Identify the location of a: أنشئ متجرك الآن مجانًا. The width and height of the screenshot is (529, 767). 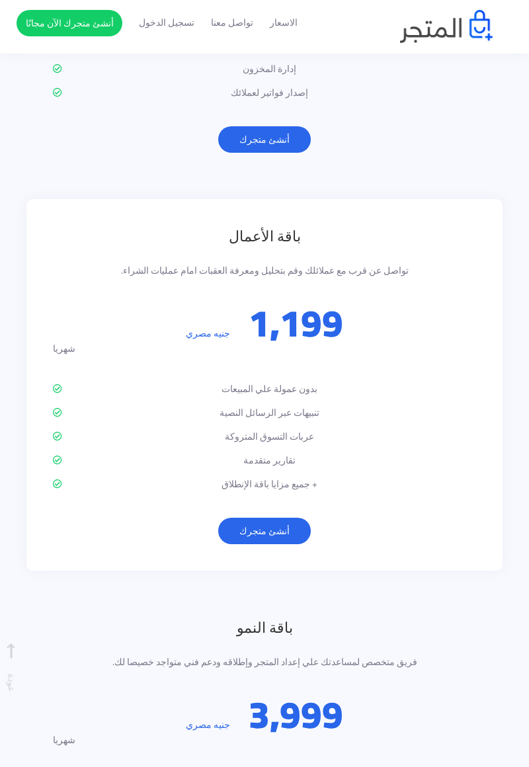
(69, 23).